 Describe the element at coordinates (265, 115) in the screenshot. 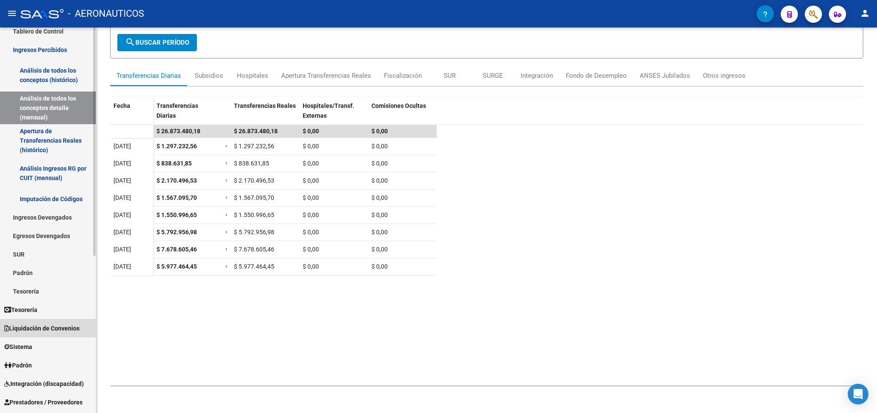

I see `datatable-header-cell: Transferencias Reales` at that location.